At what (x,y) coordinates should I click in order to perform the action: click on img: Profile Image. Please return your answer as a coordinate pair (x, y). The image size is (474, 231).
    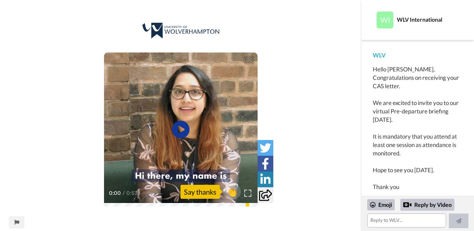
    Looking at the image, I should click on (385, 20).